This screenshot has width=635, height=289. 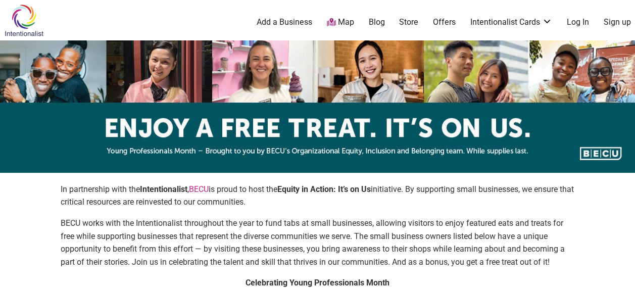 What do you see at coordinates (324, 189) in the screenshot?
I see `strong: Equity in Action: It’s on Us` at bounding box center [324, 189].